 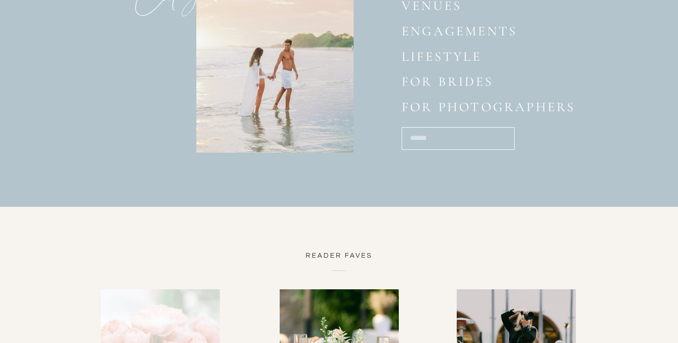 What do you see at coordinates (449, 33) in the screenshot?
I see `p: engagements` at bounding box center [449, 33].